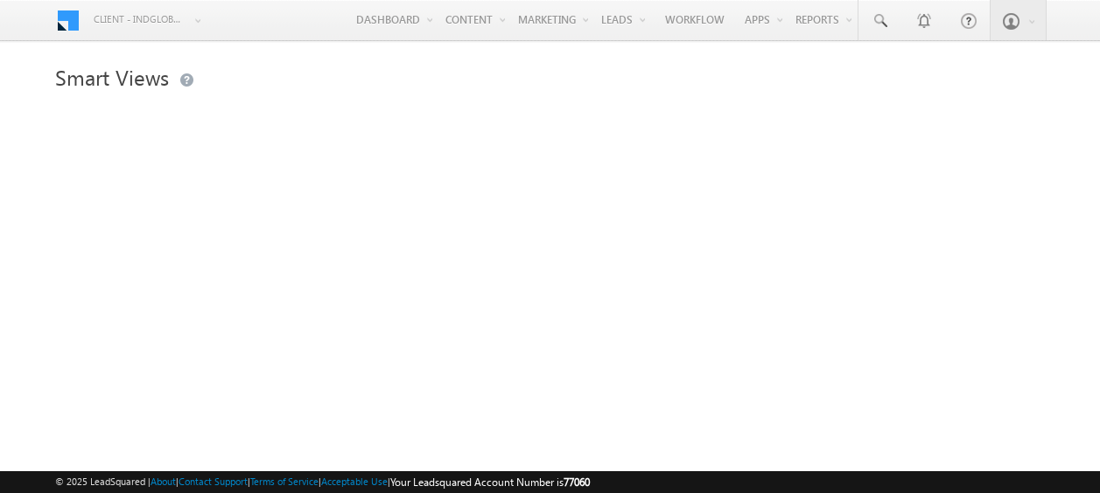 The height and width of the screenshot is (493, 1100). Describe the element at coordinates (490, 482) in the screenshot. I see `span: Your Leadsquared Account Number is` at that location.